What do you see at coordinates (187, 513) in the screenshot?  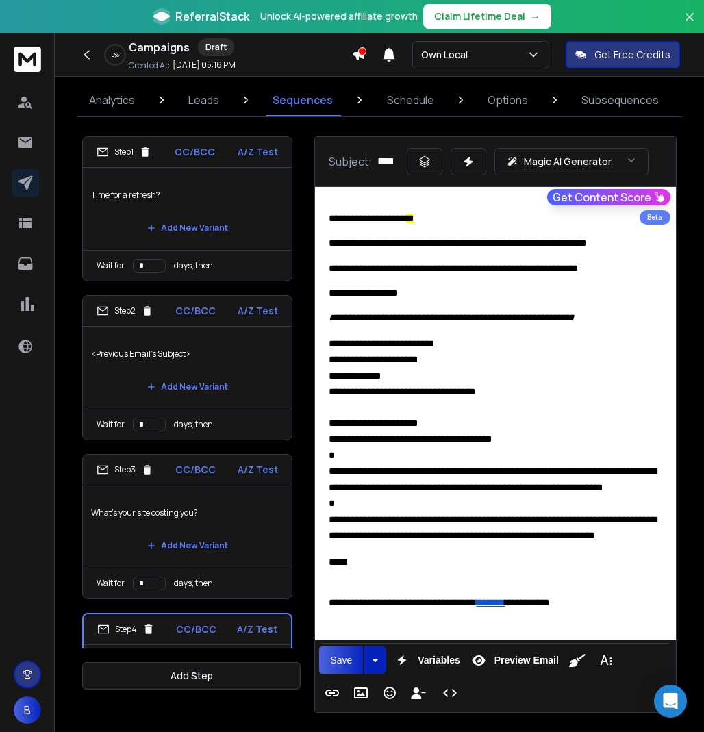 I see `p: What's your site costing you?` at bounding box center [187, 513].